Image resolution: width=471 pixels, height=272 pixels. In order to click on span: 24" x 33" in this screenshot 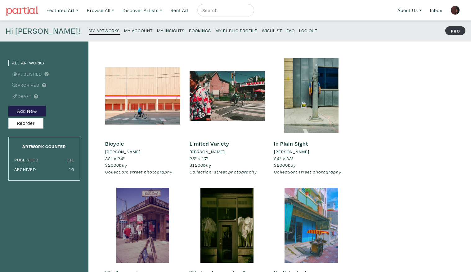, I will do `click(284, 159)`.